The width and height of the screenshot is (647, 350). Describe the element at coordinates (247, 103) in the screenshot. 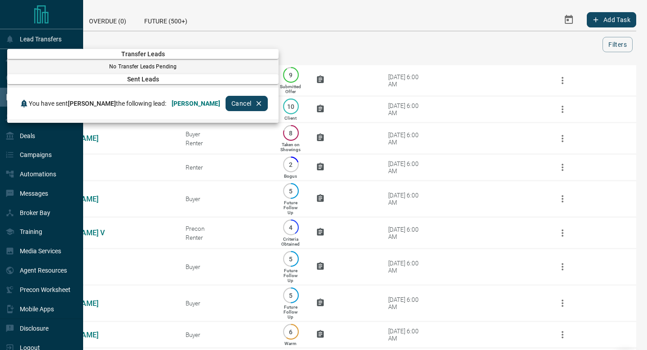

I see `button: Cancel` at that location.